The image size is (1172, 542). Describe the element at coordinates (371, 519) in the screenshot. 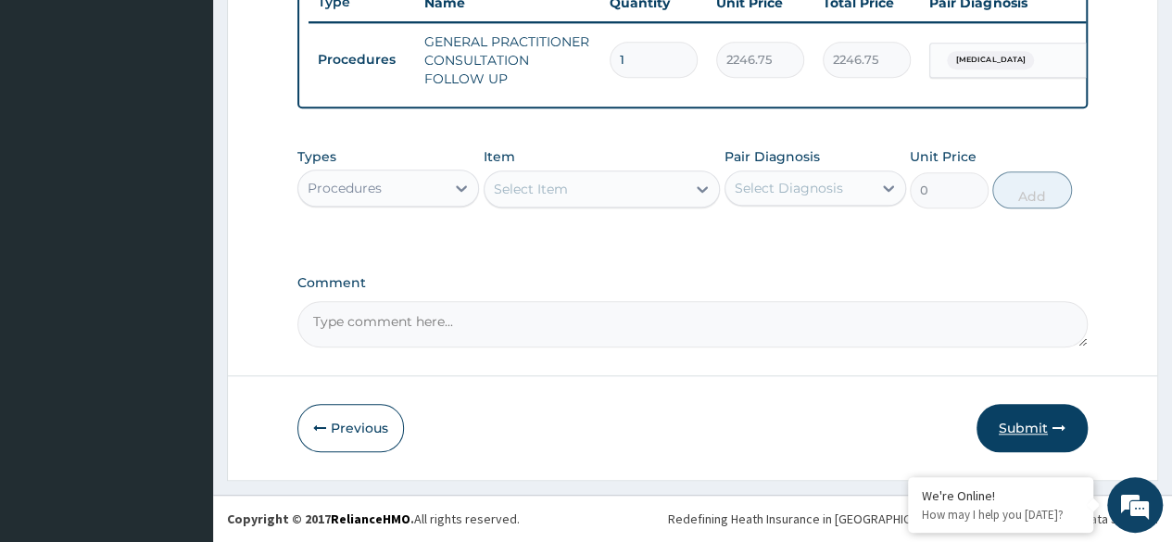

I see `a: RelianceHMO` at that location.